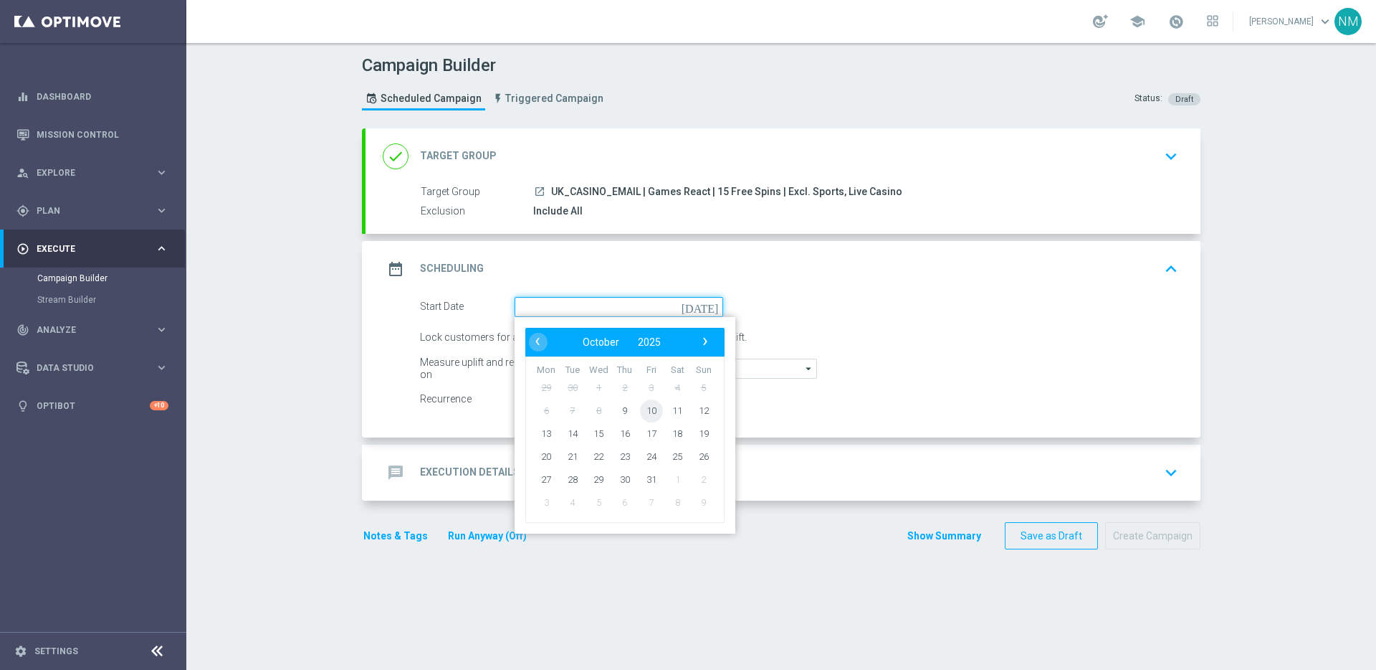  I want to click on span: Data Studio, so click(95, 368).